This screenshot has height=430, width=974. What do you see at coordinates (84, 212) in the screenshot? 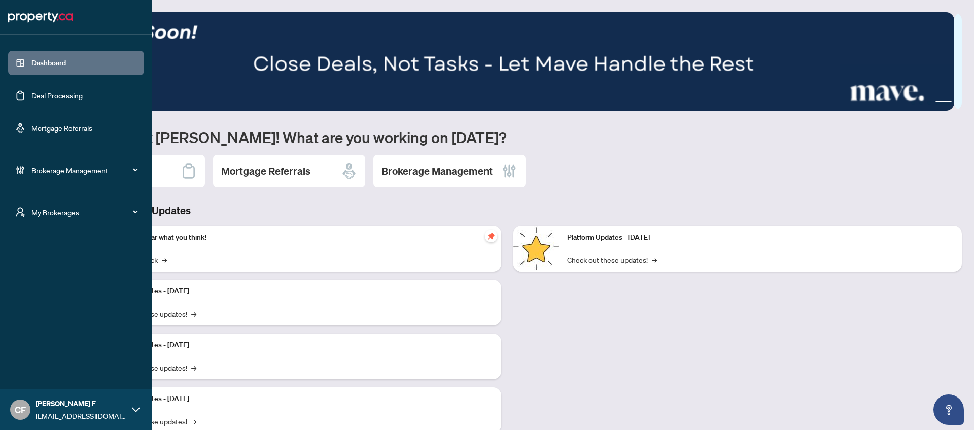
I see `span: My Brokerages` at bounding box center [84, 212].